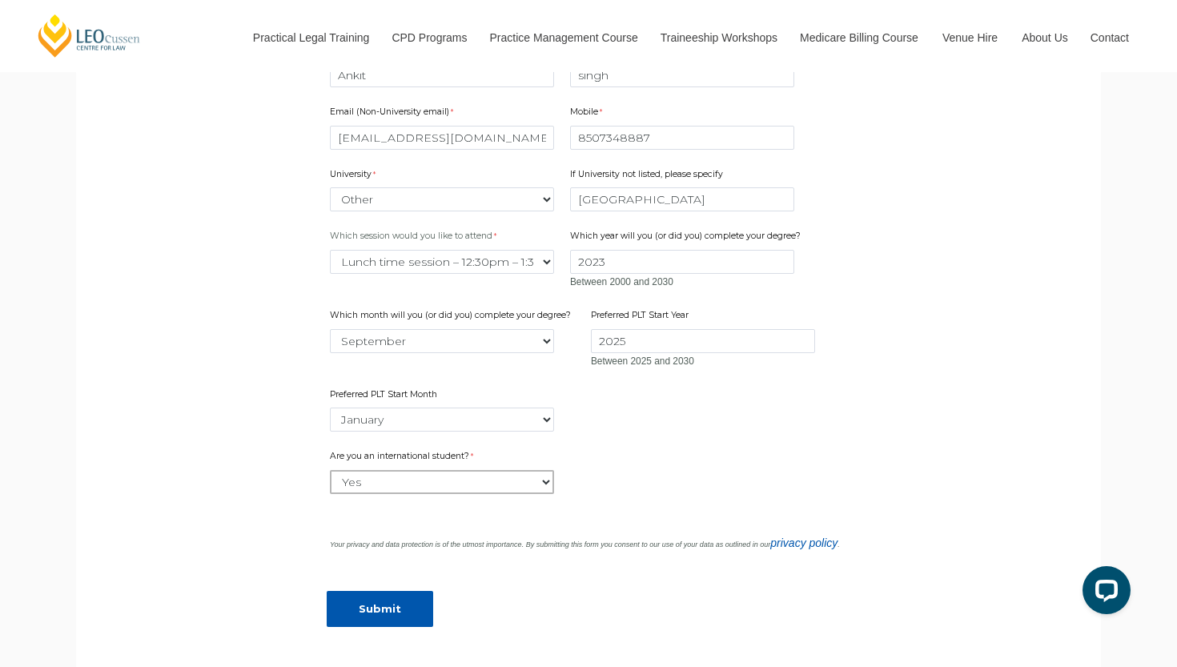 This screenshot has height=667, width=1177. I want to click on select: Are you an international student?, so click(442, 482).